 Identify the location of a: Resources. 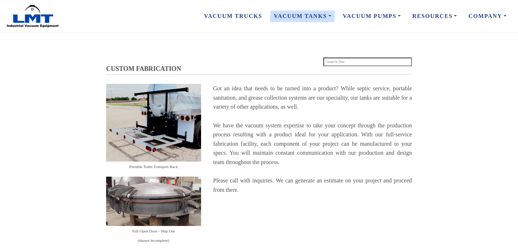
(435, 16).